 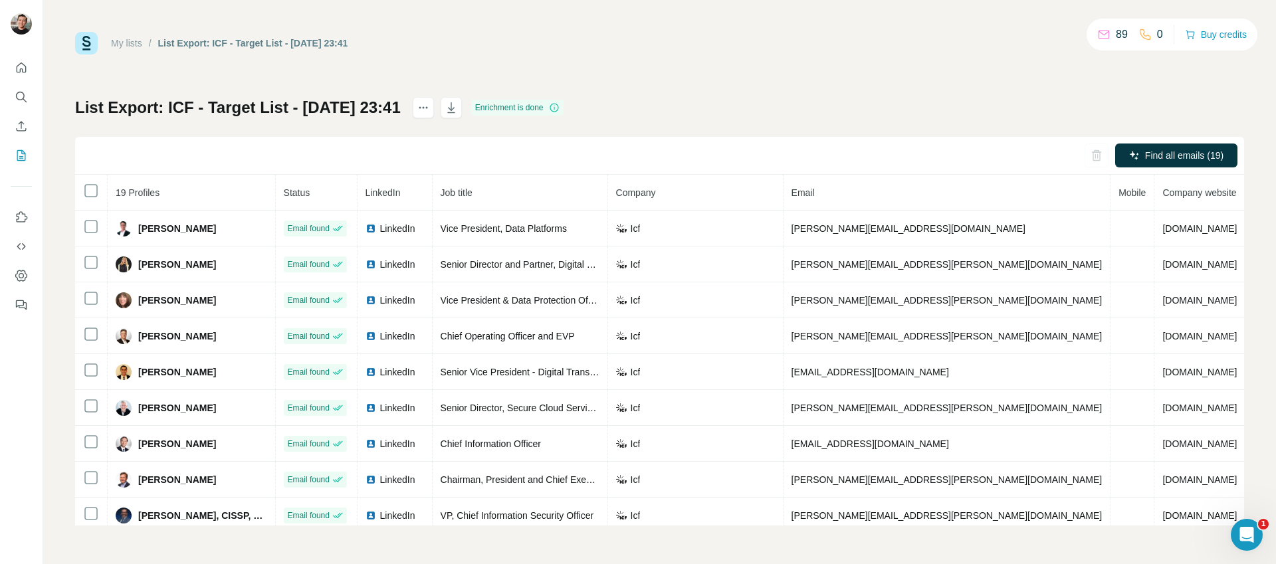 What do you see at coordinates (297, 193) in the screenshot?
I see `span: Status` at bounding box center [297, 193].